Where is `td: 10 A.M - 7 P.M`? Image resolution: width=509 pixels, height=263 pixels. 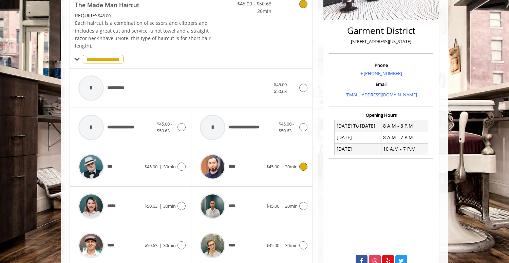
td: 10 A.M - 7 P.M is located at coordinates (405, 149).